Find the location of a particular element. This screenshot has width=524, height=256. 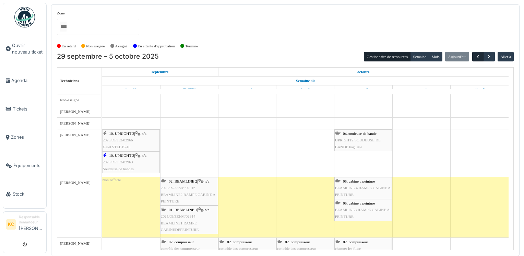

span: Équipements is located at coordinates (28, 165).